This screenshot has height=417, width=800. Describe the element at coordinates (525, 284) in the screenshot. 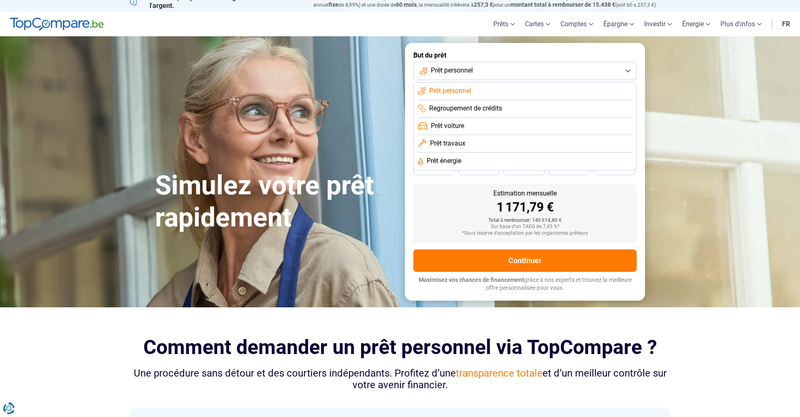

I see `p: grâce à nos experts et trouvez la meilleure offre personnalisée pour vous.` at that location.